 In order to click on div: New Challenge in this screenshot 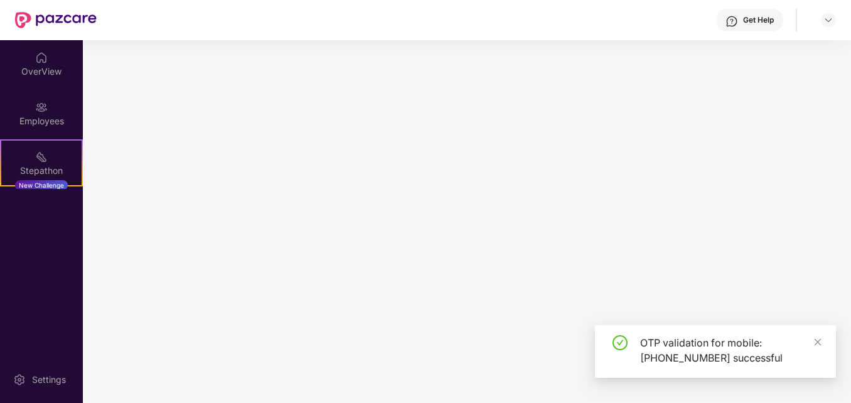, I will do `click(41, 185)`.